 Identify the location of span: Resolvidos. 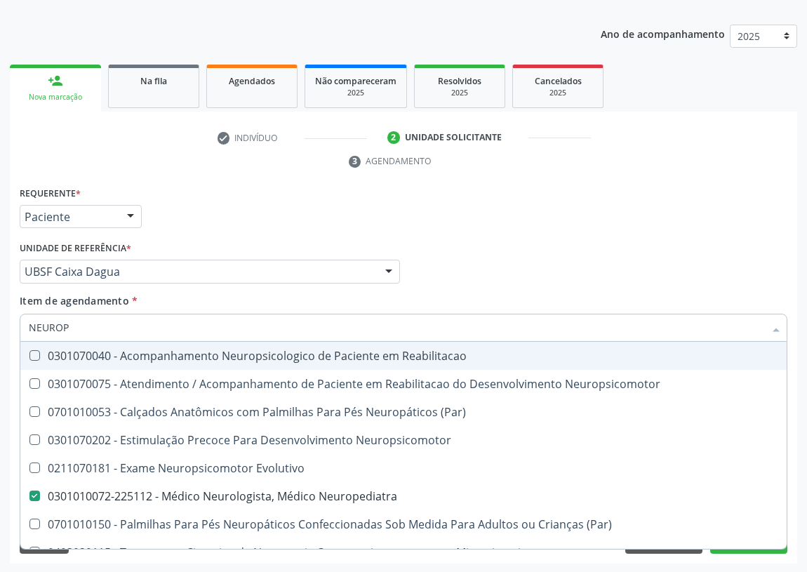
(460, 81).